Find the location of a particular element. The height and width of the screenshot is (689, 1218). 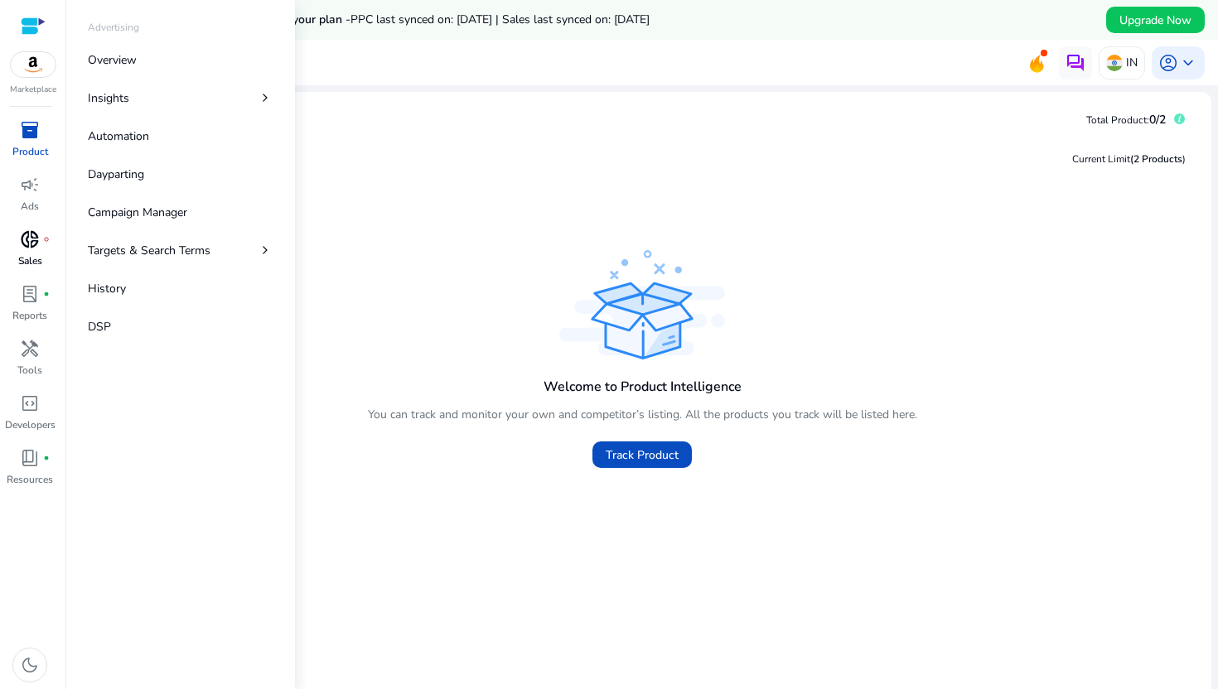

p: DSP is located at coordinates (99, 326).